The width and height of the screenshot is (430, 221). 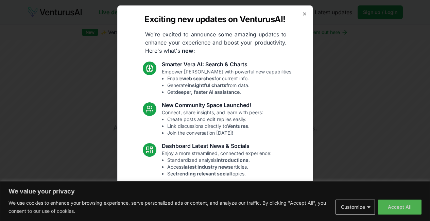 What do you see at coordinates (214, 187) in the screenshot?
I see `h3: Fixes and UI Polish` at bounding box center [214, 187].